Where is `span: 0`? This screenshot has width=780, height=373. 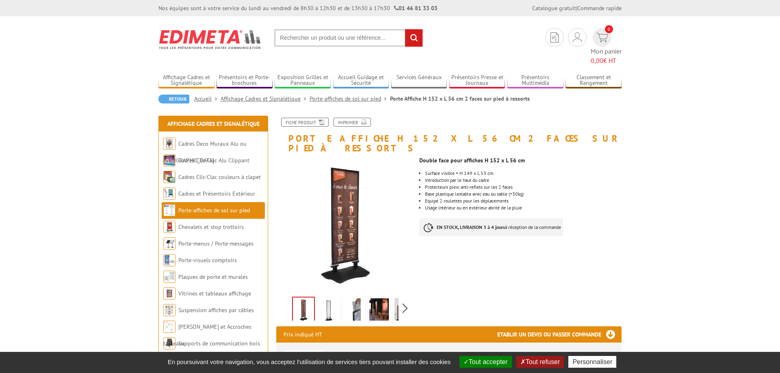
span: 0 is located at coordinates (609, 29).